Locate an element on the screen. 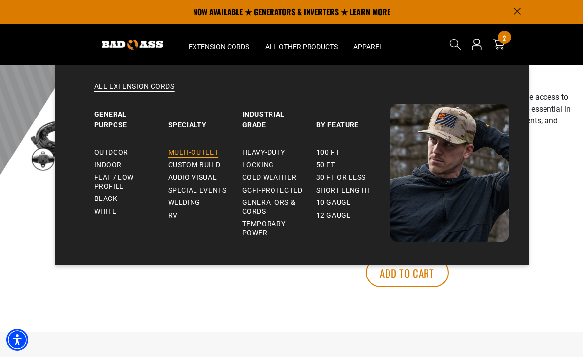  summary: Apparel is located at coordinates (368, 44).